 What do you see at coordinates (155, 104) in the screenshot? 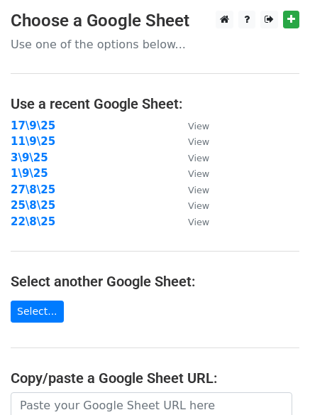
I see `h4: Use a recent Google Sheet:` at bounding box center [155, 104].